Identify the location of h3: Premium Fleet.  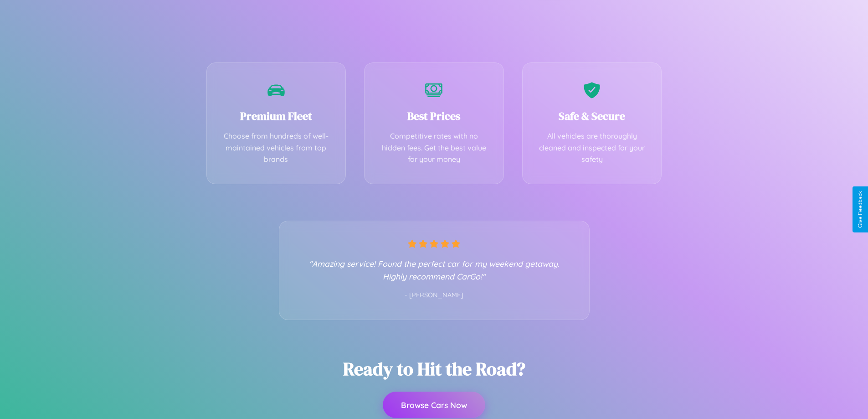
(276, 116).